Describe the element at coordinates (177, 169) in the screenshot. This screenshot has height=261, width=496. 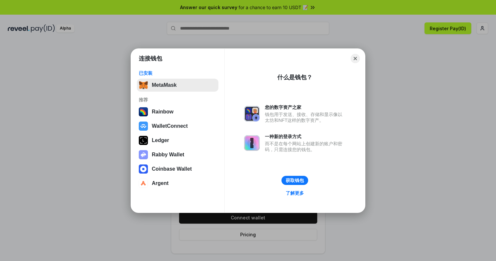
I see `button: Coinbase Wallet` at that location.